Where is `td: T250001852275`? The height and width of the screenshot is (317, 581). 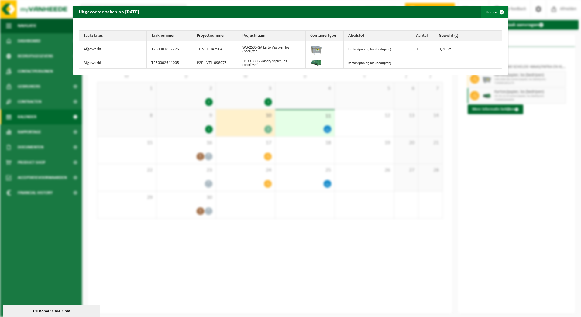 td: T250001852275 is located at coordinates (170, 50).